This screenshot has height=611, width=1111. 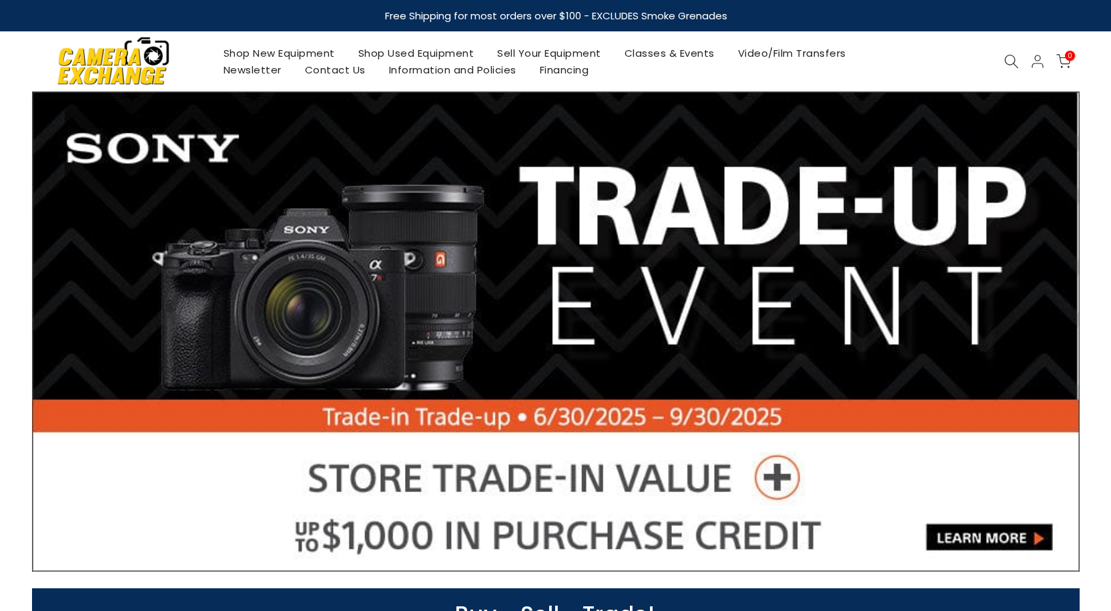 I want to click on li: Page dot 5, so click(x=577, y=553).